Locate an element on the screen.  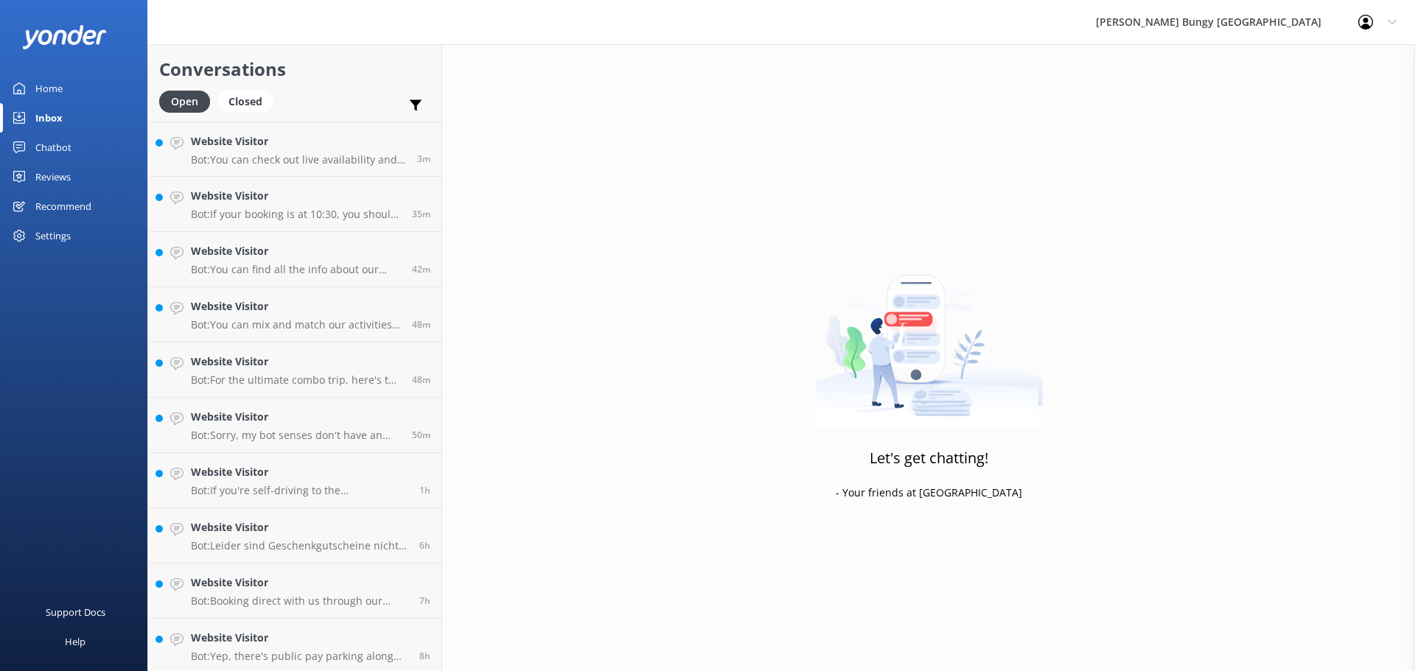
a: Open is located at coordinates (188, 101).